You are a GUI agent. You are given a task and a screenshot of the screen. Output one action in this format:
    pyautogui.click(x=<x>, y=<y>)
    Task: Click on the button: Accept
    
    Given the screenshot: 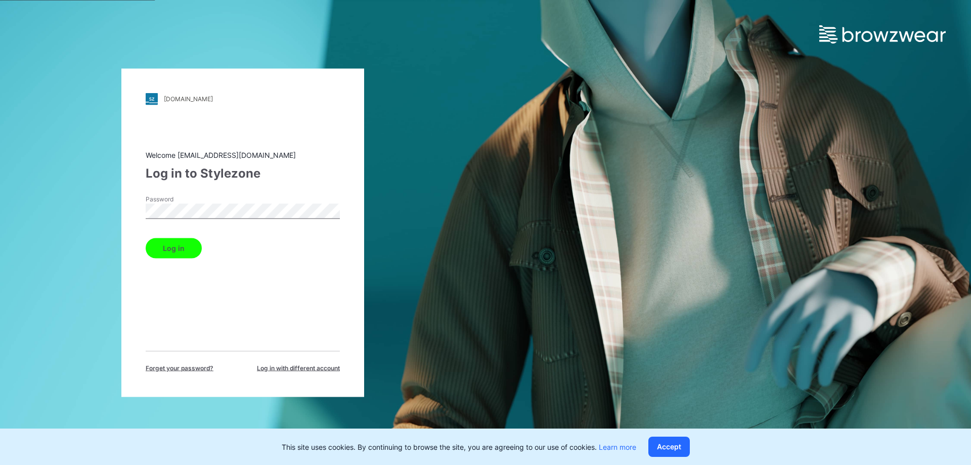 What is the action you would take?
    pyautogui.click(x=669, y=447)
    